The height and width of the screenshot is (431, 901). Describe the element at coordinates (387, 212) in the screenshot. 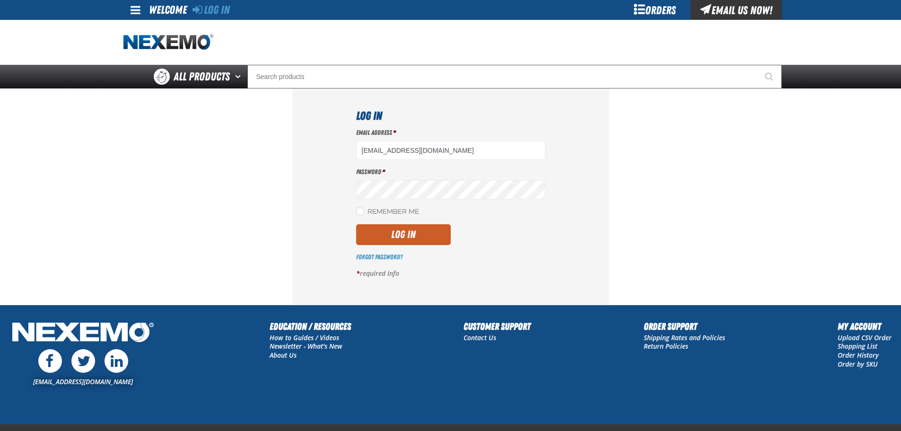

I see `label: Remember Me` at that location.